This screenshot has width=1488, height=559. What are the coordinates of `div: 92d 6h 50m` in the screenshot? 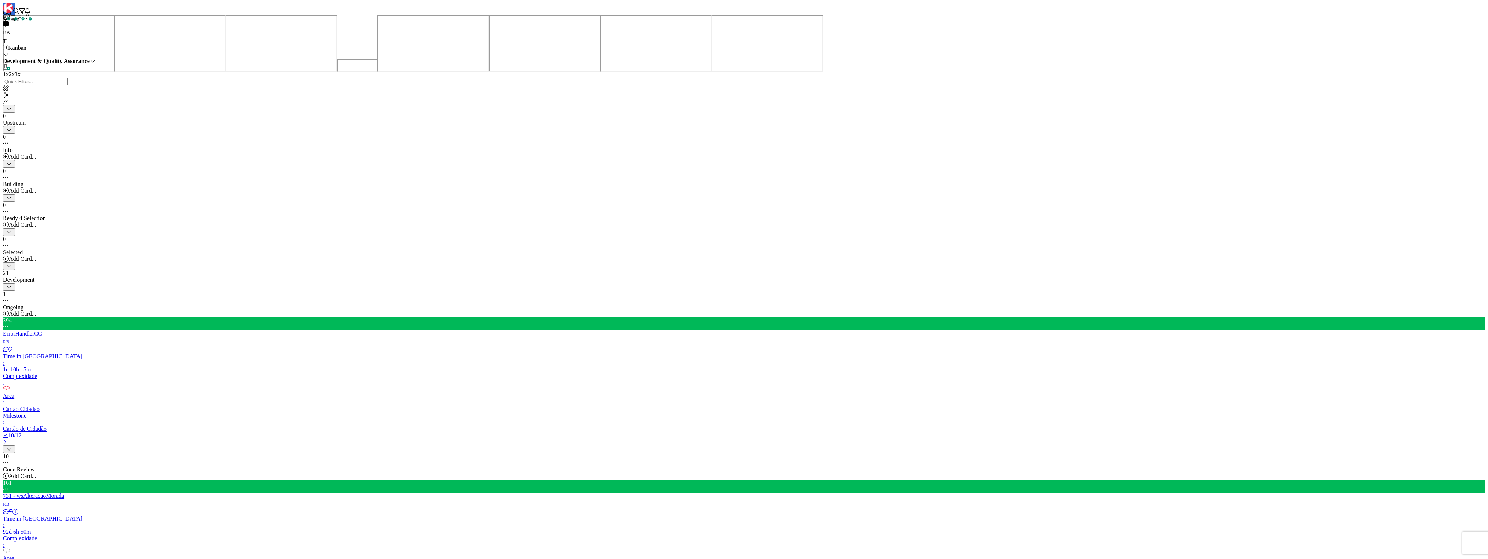 It's located at (744, 532).